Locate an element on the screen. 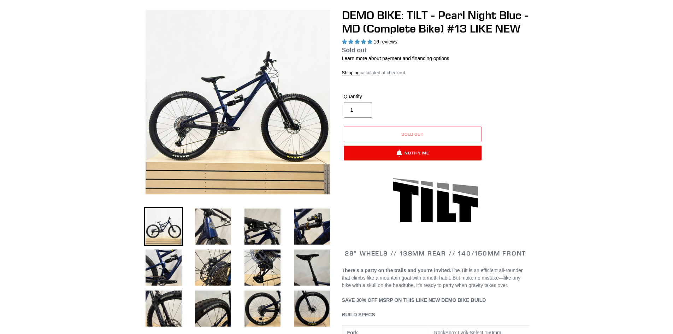  b: SAVE 30% OFF MSRP ON THIS LIKE NEW DEMO BIKE BUILD is located at coordinates (414, 300).